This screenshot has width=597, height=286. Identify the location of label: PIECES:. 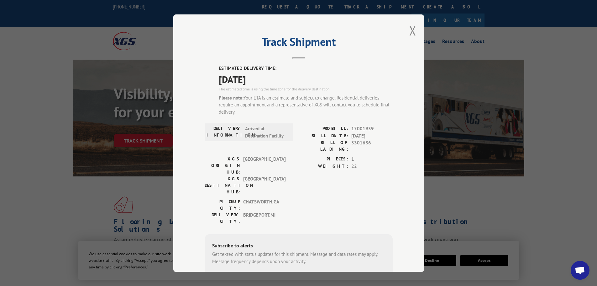
(324, 159).